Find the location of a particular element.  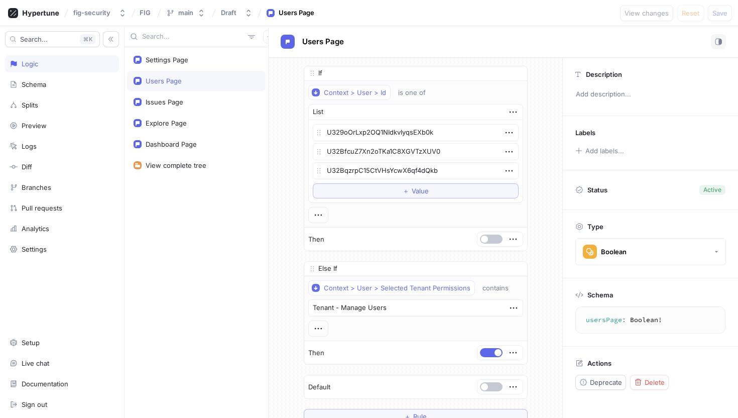

p: If is located at coordinates (320, 73).